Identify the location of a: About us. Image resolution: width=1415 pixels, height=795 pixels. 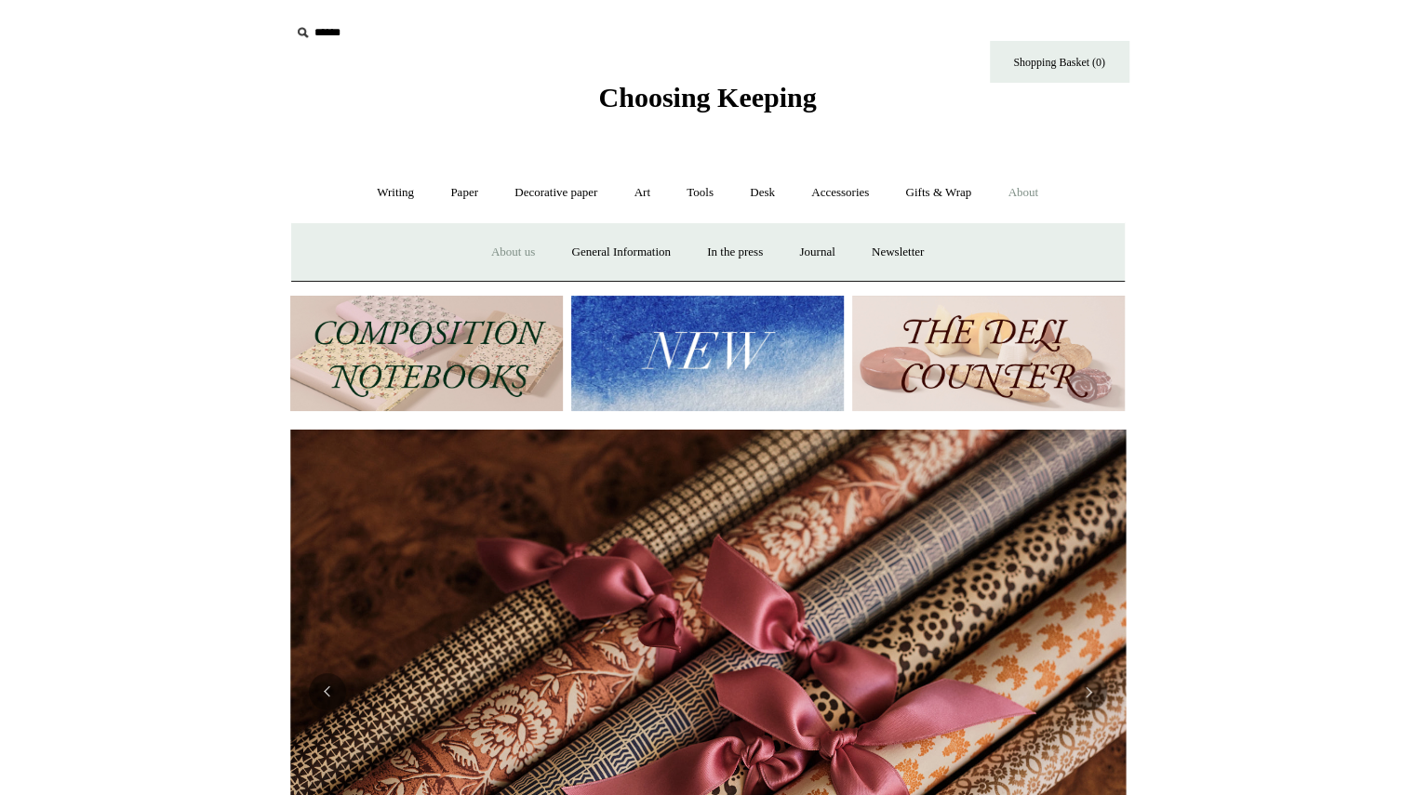
(513, 252).